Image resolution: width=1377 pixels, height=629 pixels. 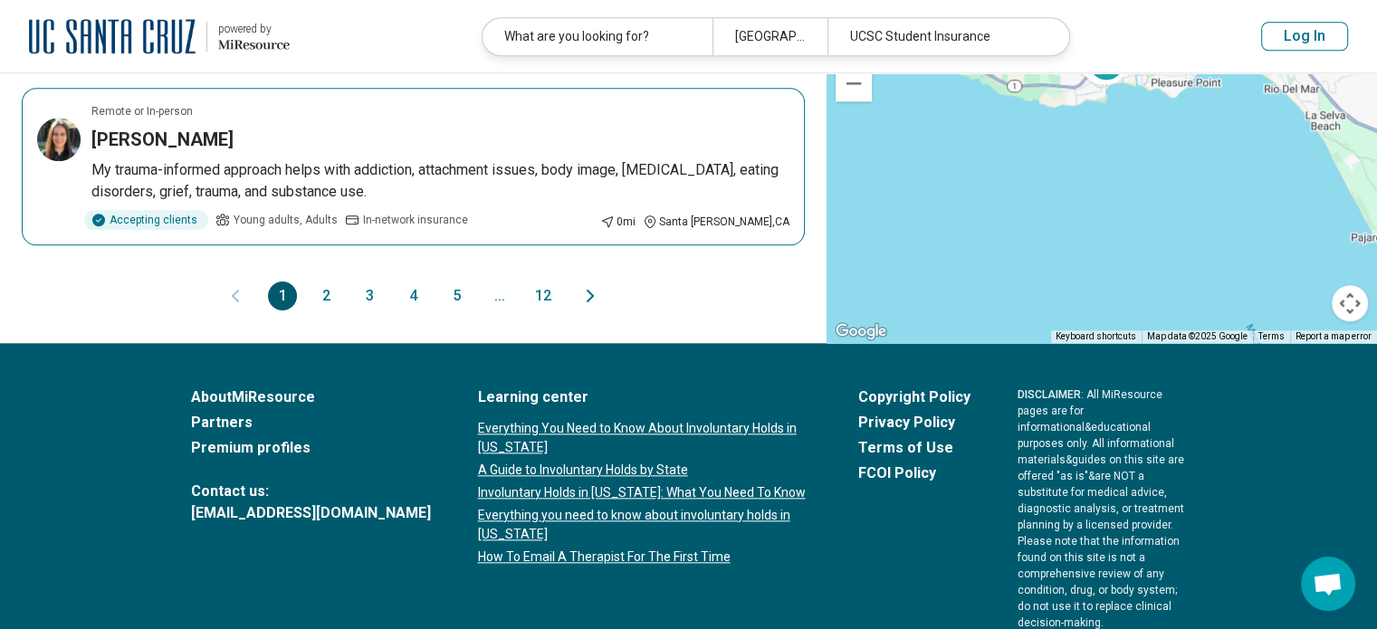 What do you see at coordinates (1271, 336) in the screenshot?
I see `a: Terms` at bounding box center [1271, 336].